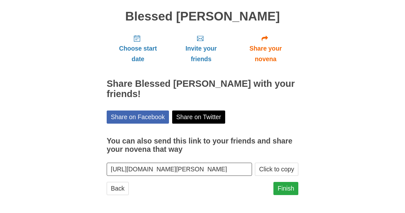 The height and width of the screenshot is (213, 405). Describe the element at coordinates (199, 117) in the screenshot. I see `a: Share on Twitter` at that location.